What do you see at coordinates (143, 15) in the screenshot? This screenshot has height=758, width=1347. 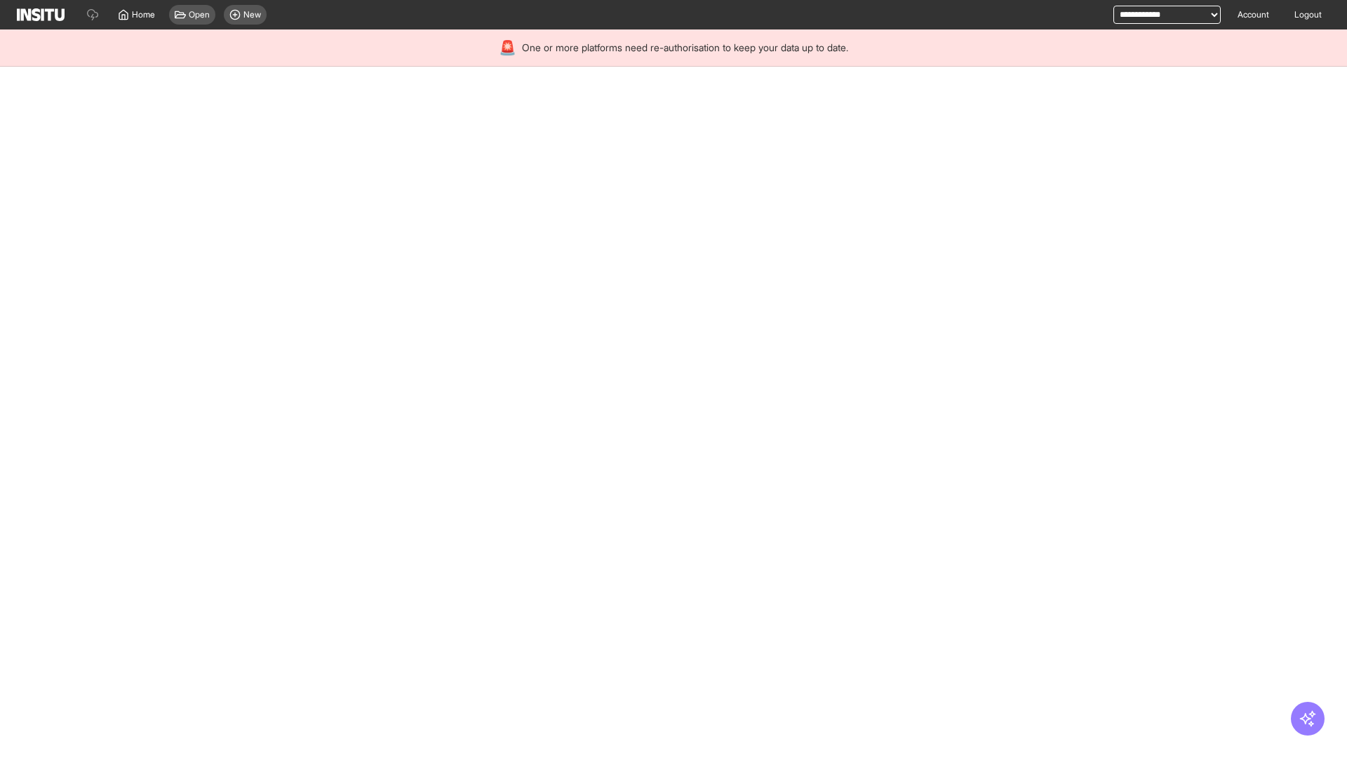 I see `span: Home` at bounding box center [143, 15].